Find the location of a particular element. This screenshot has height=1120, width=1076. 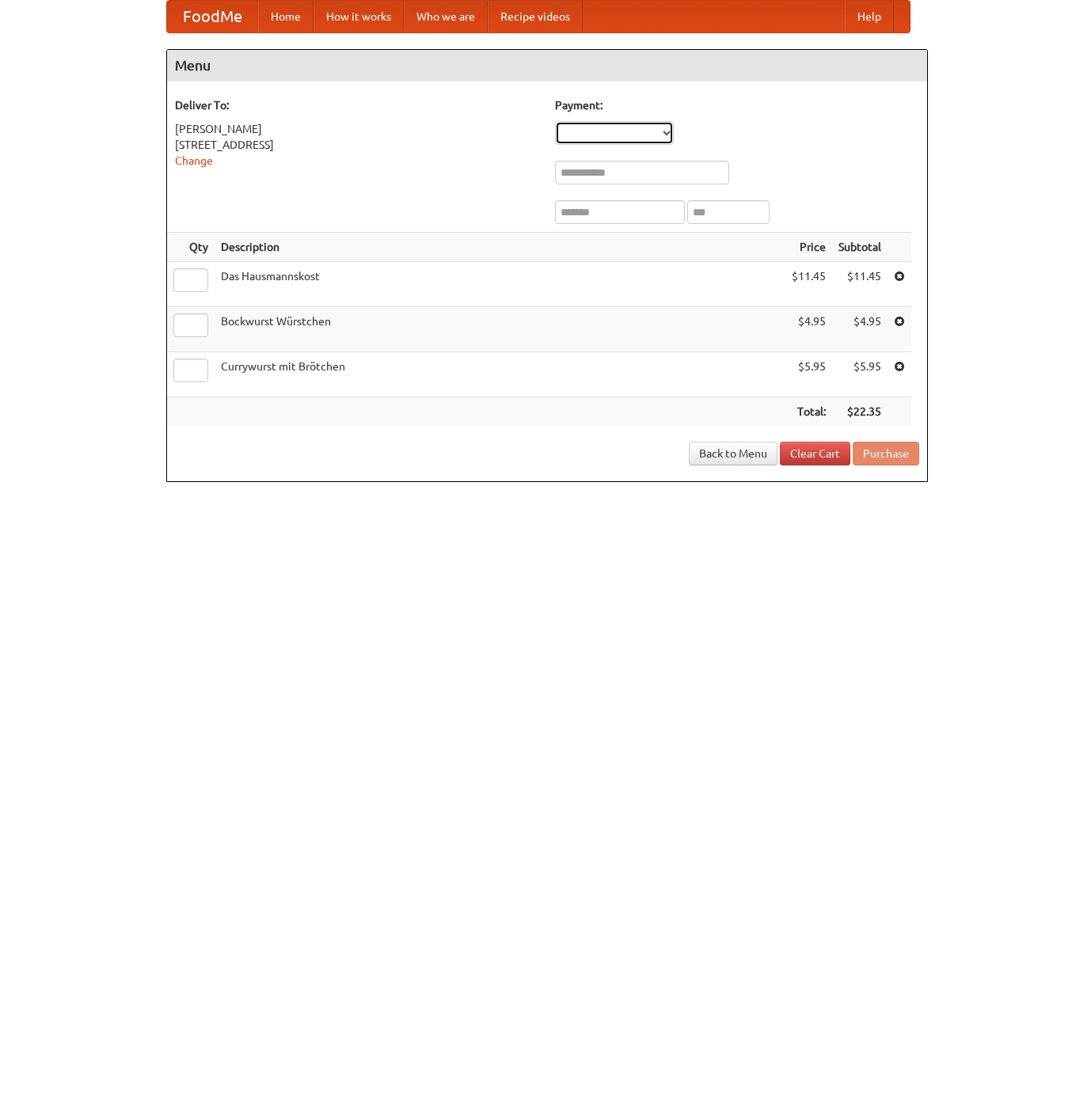

th: Description is located at coordinates (499, 247).